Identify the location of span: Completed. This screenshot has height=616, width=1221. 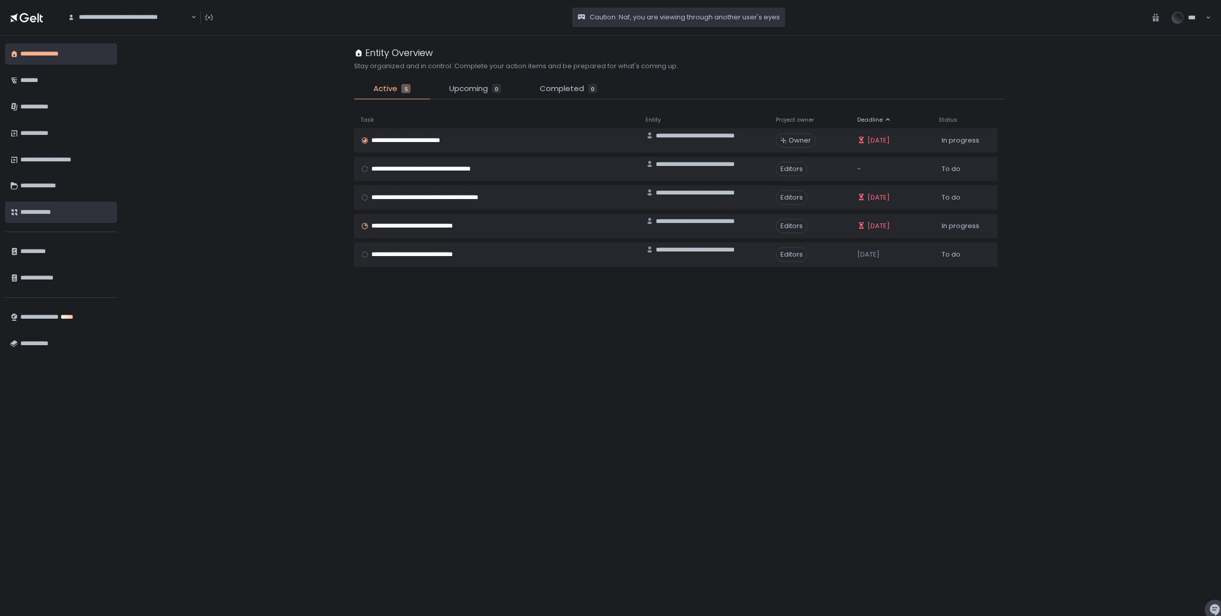
(562, 89).